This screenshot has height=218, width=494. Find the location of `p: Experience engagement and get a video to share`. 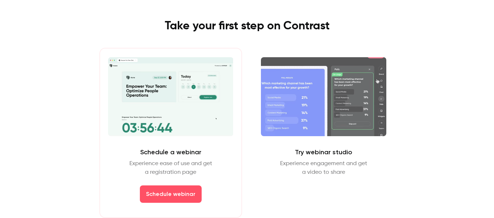

p: Experience engagement and get a video to share is located at coordinates (324, 168).